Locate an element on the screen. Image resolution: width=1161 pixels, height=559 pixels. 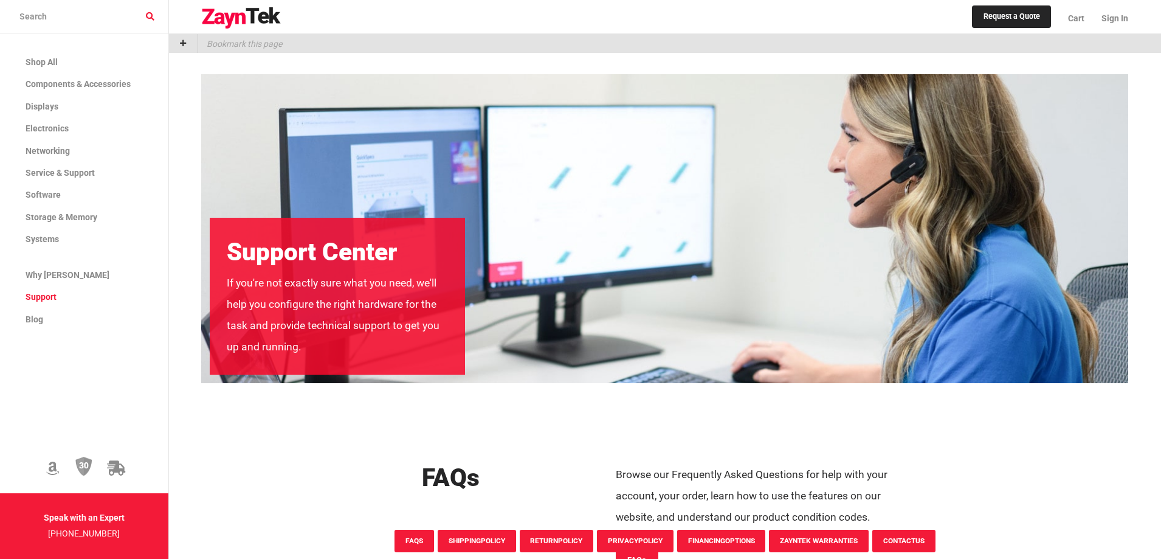
button: ReturnPolicy is located at coordinates (557, 541).